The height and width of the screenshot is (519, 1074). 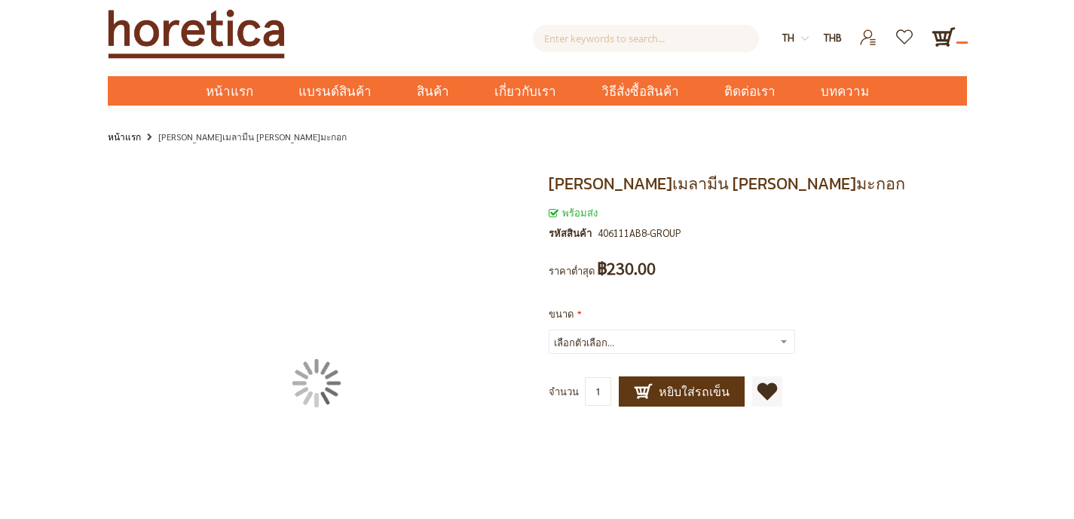 What do you see at coordinates (196, 34) in the screenshot?
I see `img: Horetica.com` at bounding box center [196, 34].